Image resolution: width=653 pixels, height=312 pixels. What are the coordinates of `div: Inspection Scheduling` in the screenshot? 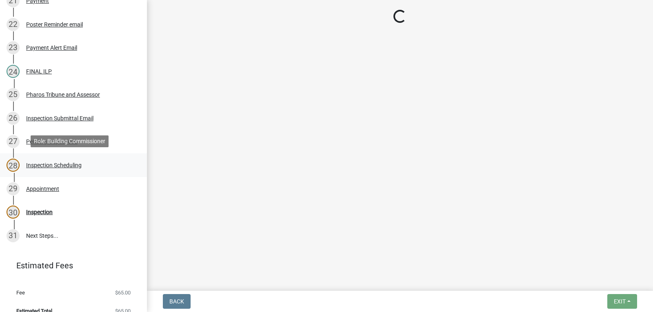 It's located at (54, 165).